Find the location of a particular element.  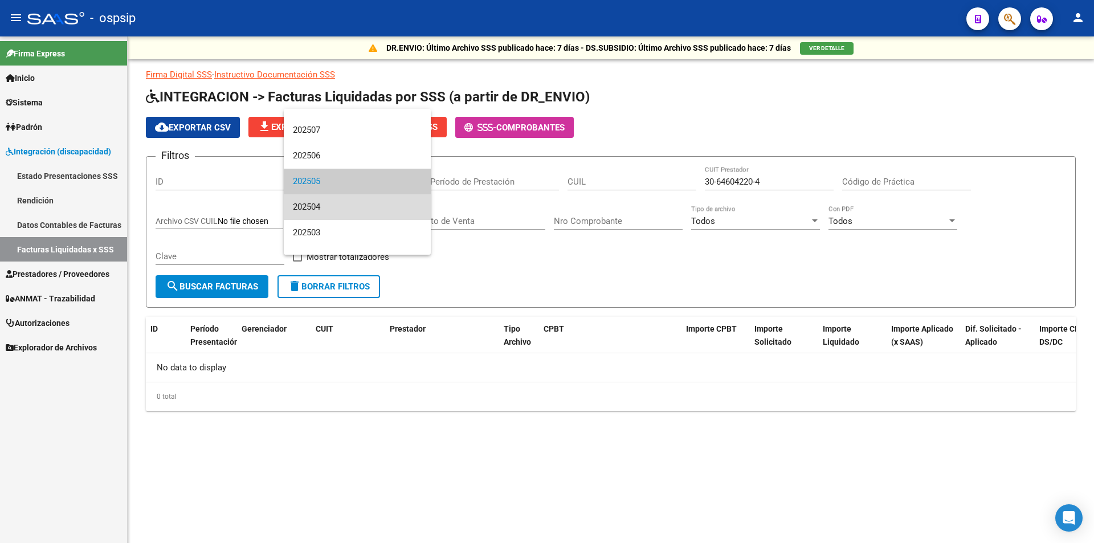

span: 202504 is located at coordinates (357, 207).